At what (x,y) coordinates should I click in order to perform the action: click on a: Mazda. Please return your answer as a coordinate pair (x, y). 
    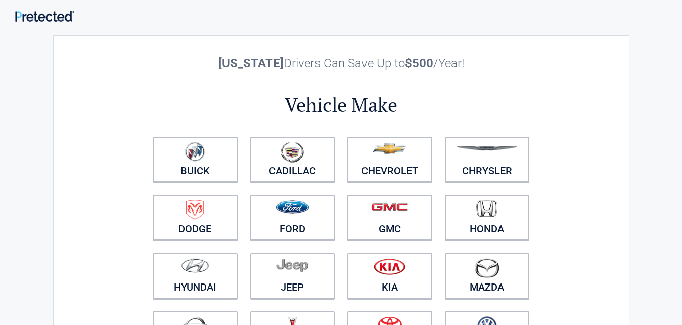
    Looking at the image, I should click on (488, 276).